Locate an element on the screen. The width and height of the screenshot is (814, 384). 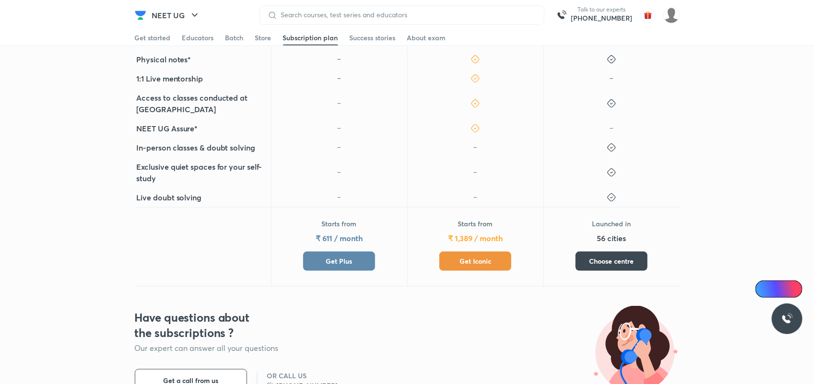
a: Educators is located at coordinates (198, 38).